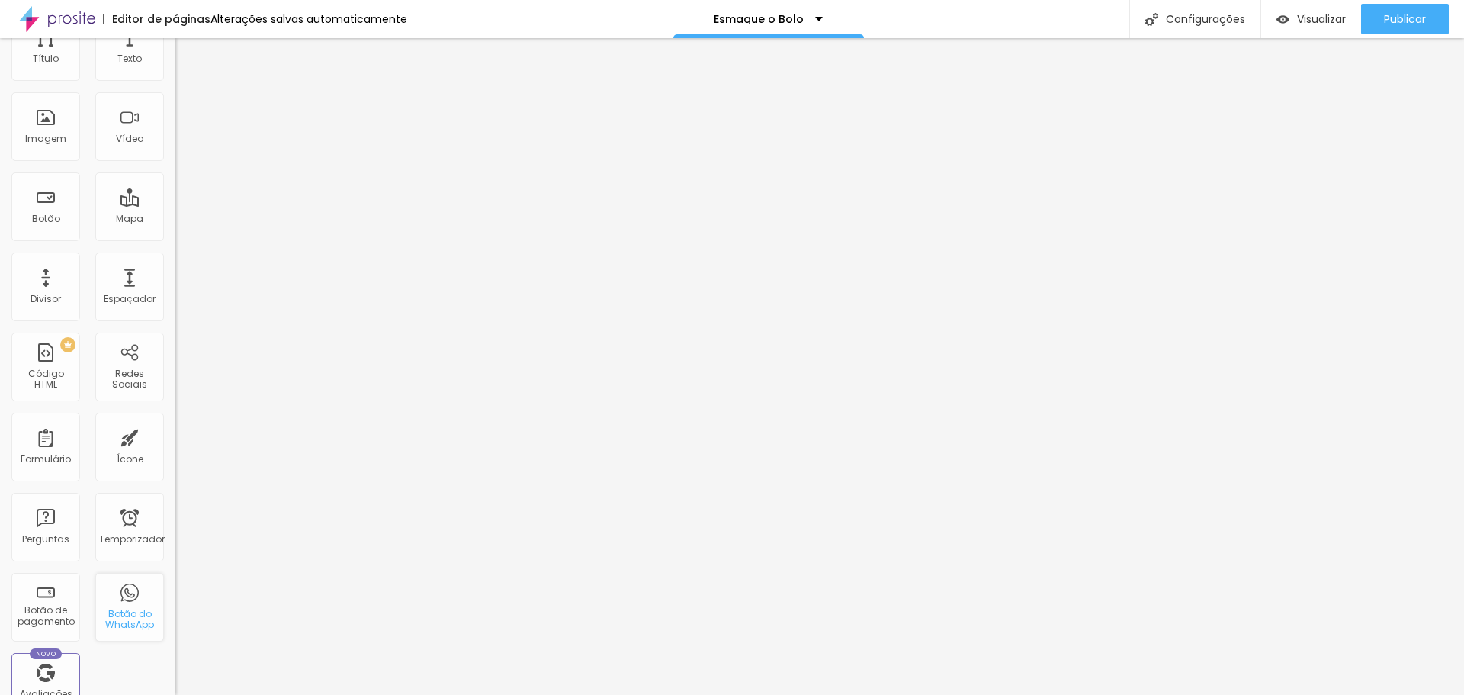 Image resolution: width=1464 pixels, height=695 pixels. What do you see at coordinates (309, 19) in the screenshot?
I see `font: Alterações salvas automaticamente` at bounding box center [309, 19].